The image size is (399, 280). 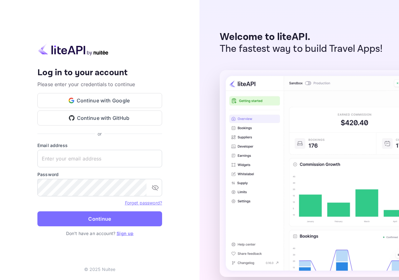 I want to click on a: Sign up, so click(x=125, y=233).